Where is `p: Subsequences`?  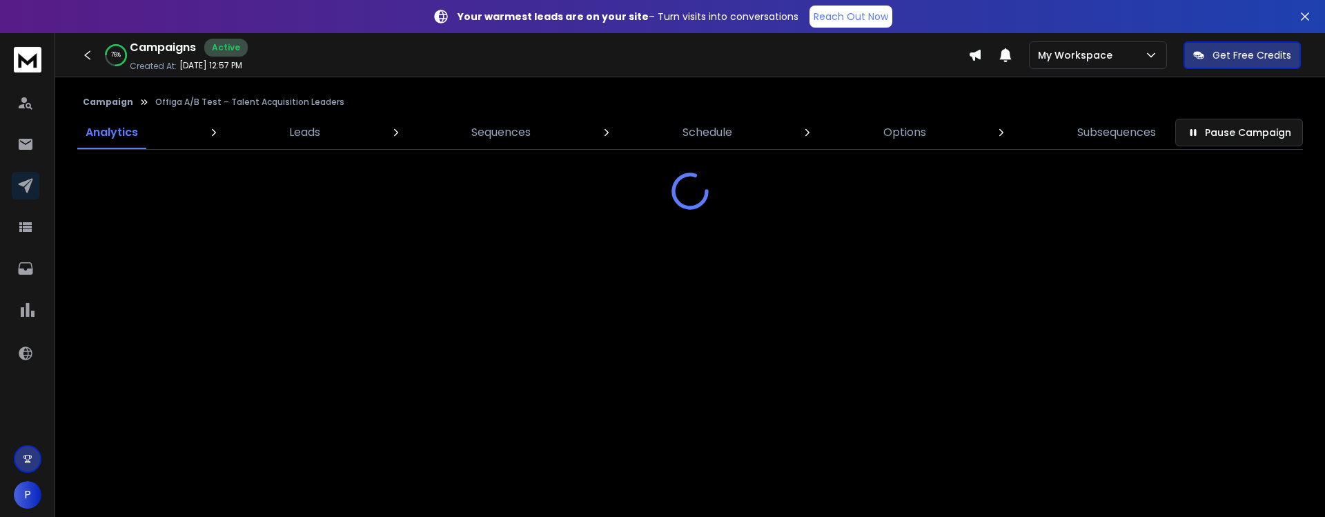 p: Subsequences is located at coordinates (1116, 132).